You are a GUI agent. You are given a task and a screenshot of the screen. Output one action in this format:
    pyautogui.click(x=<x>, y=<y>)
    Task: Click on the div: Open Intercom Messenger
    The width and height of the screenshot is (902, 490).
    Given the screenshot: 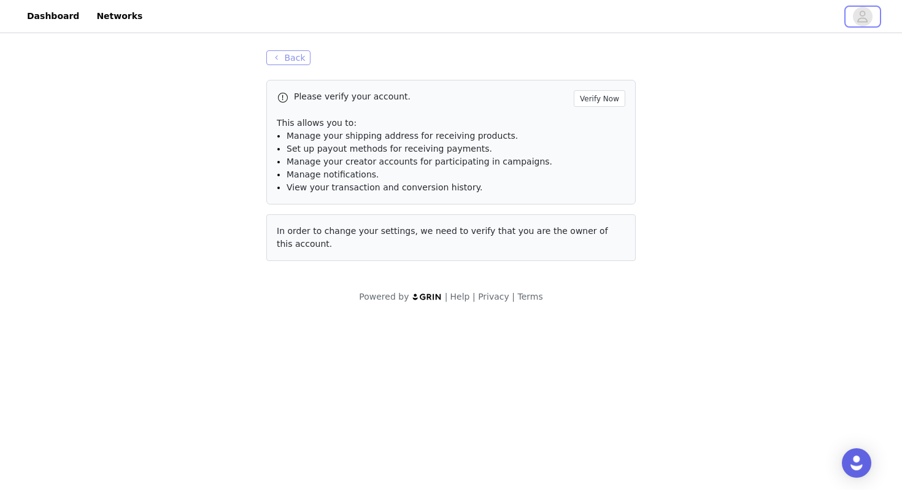 What is the action you would take?
    pyautogui.click(x=857, y=463)
    